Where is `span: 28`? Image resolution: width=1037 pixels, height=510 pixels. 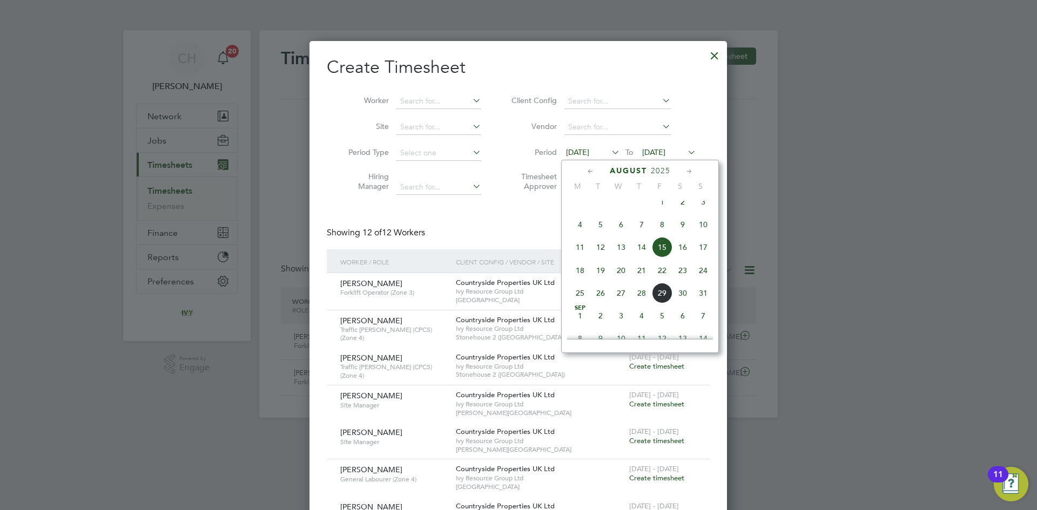 span: 28 is located at coordinates (642, 293).